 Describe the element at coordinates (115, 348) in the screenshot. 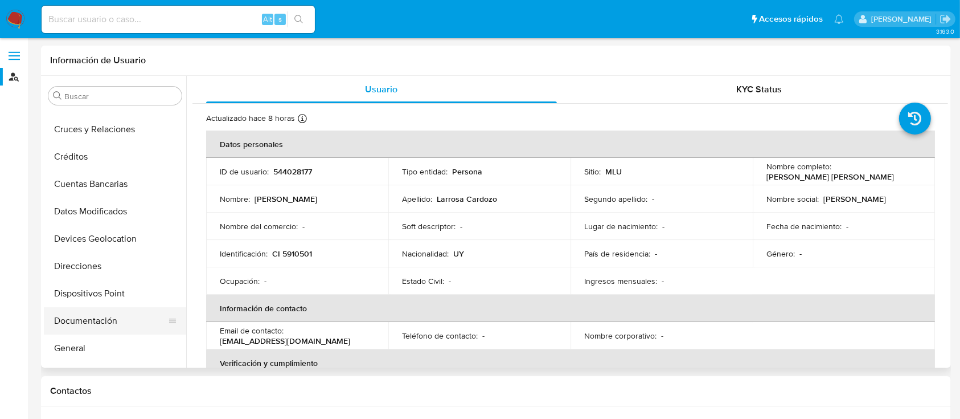

I see `button: General` at that location.